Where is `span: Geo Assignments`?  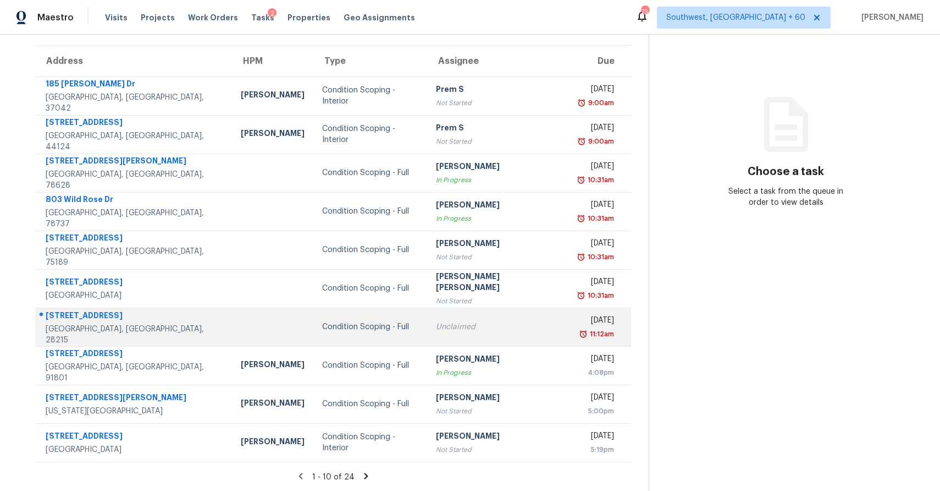
span: Geo Assignments is located at coordinates (379, 18).